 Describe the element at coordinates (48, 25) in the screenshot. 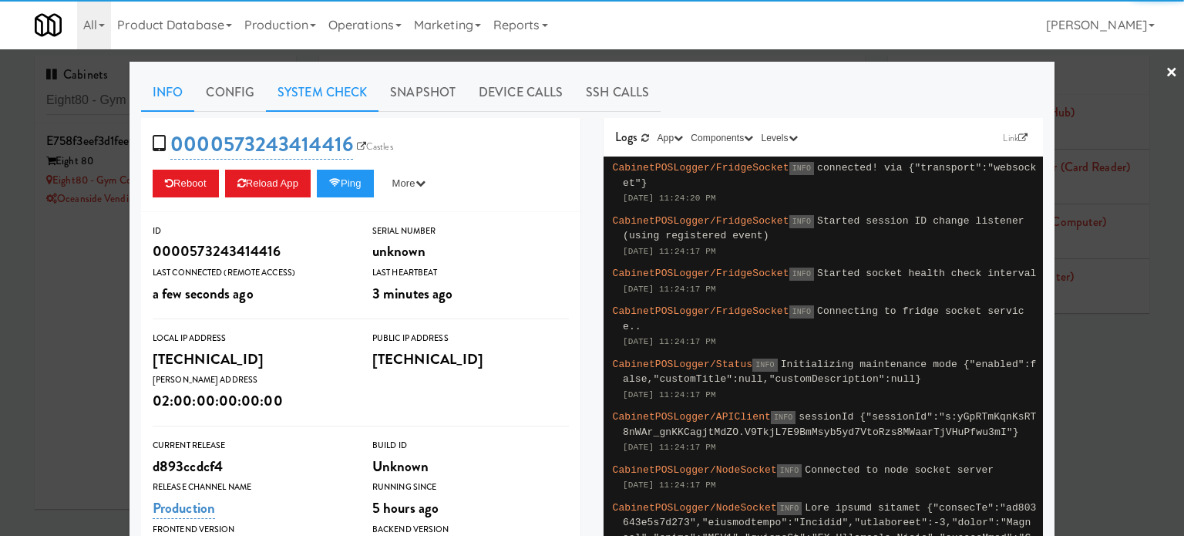

I see `img: Micromart` at that location.